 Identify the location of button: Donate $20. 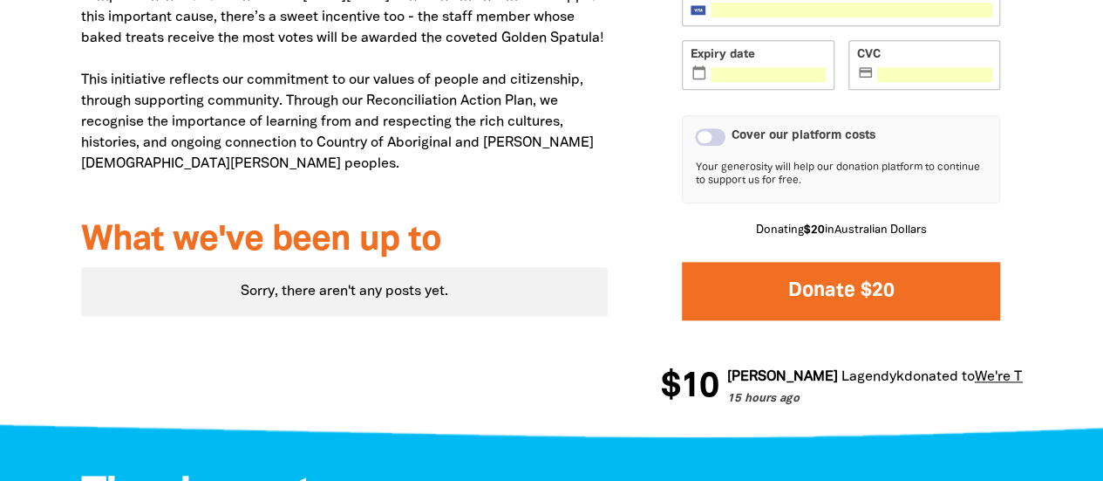
(841, 290).